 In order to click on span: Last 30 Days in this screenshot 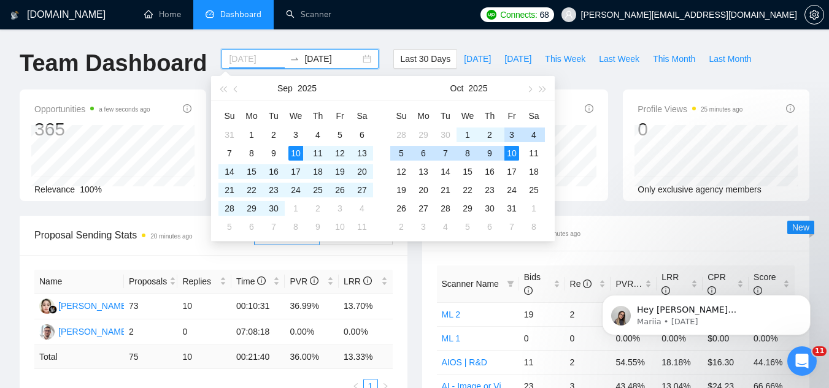, I will do `click(425, 59)`.